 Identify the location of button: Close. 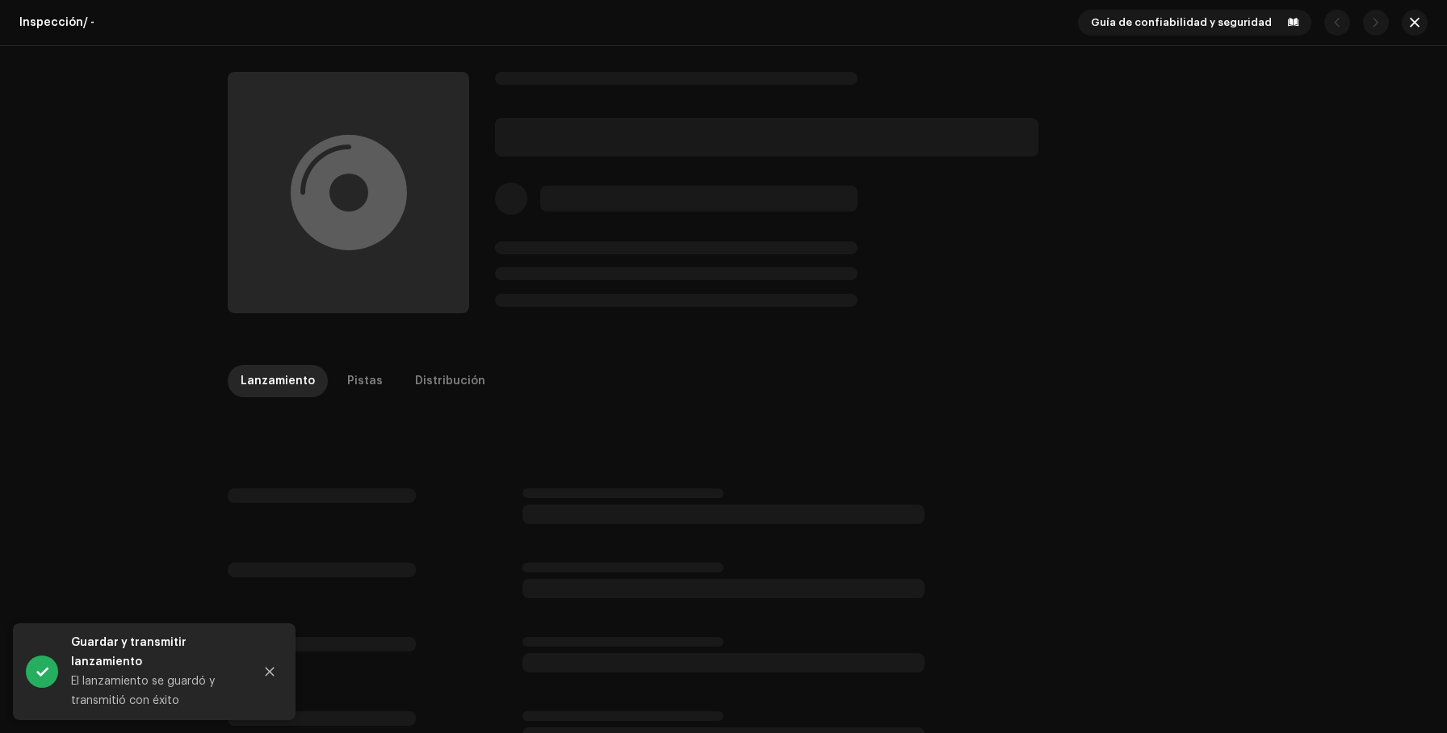
(270, 672).